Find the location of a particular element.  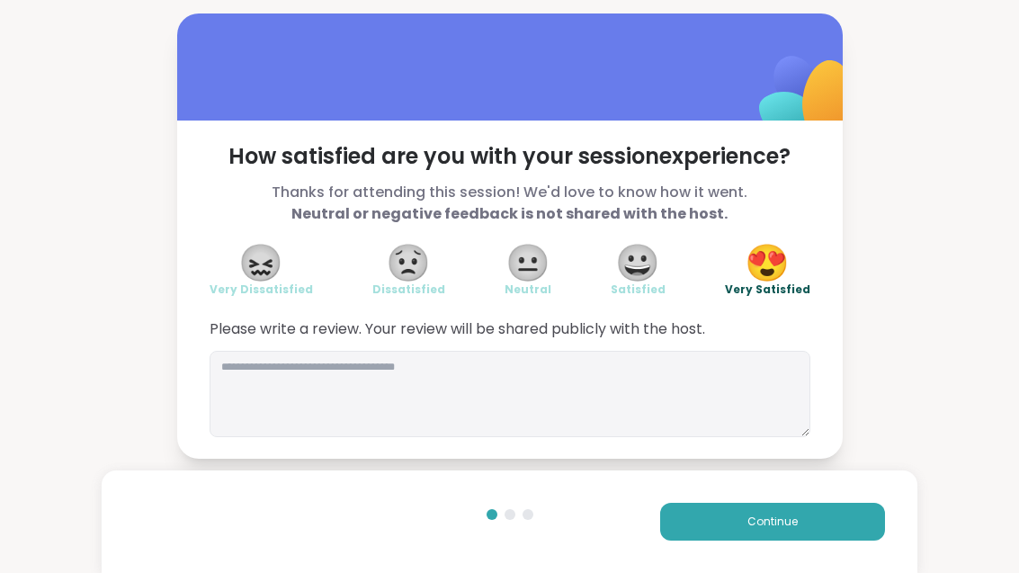

span: Continue is located at coordinates (773, 522).